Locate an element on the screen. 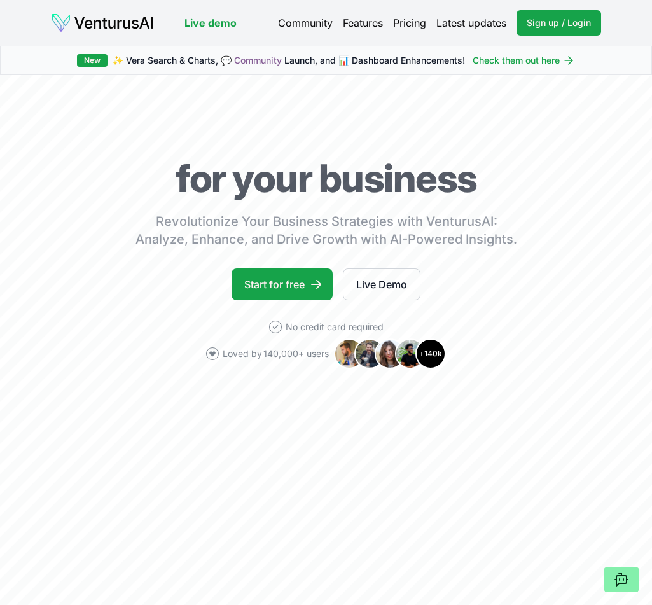  img: Avatar 3 is located at coordinates (390, 354).